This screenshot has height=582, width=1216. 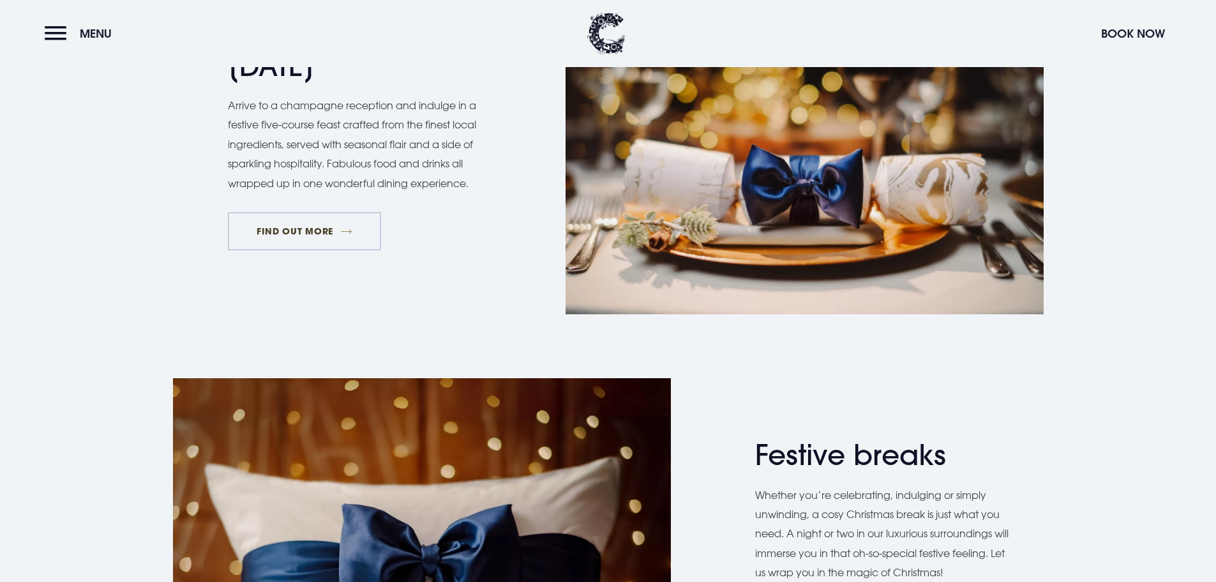 What do you see at coordinates (607, 33) in the screenshot?
I see `img: Clandeboye Lodge` at bounding box center [607, 33].